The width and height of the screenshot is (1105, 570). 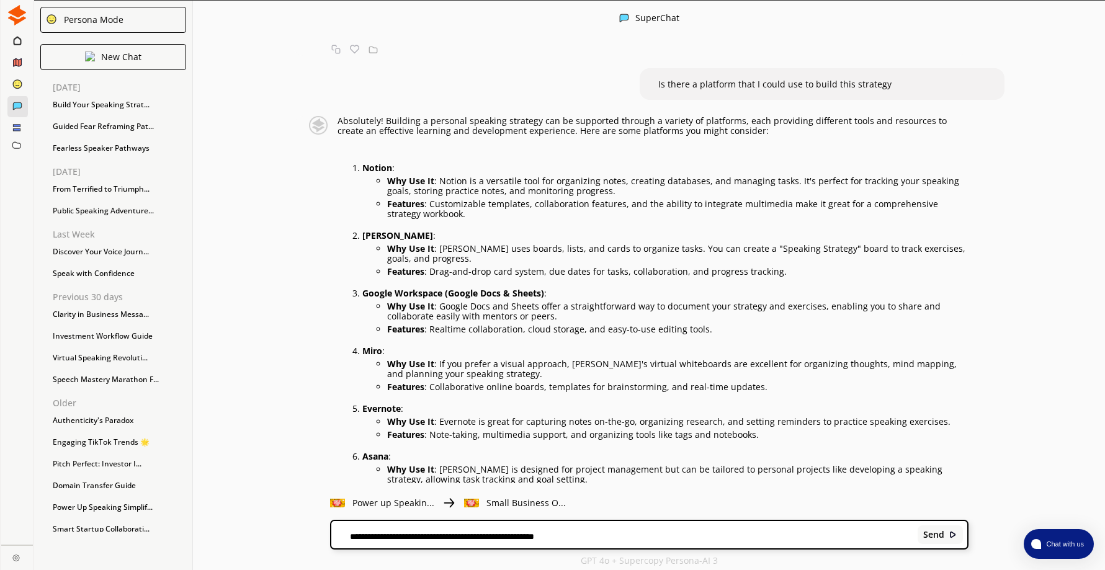 What do you see at coordinates (775, 84) in the screenshot?
I see `span: Is there a platform that I could use to build this strategy` at bounding box center [775, 84].